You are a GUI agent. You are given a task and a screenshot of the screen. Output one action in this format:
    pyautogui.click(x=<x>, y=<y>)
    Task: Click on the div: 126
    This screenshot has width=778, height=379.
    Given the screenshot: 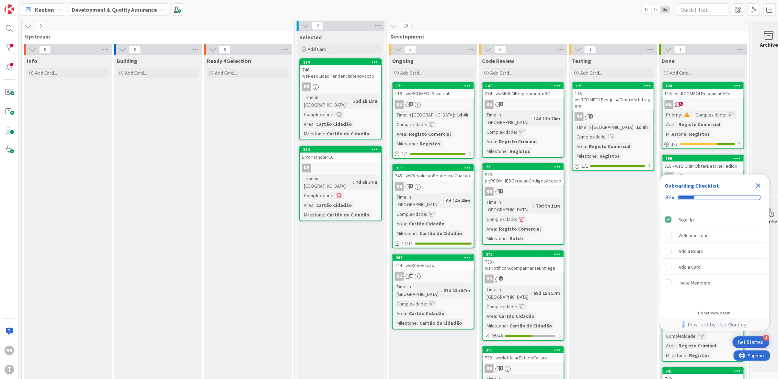 What is the action you would take?
    pyautogui.click(x=433, y=86)
    